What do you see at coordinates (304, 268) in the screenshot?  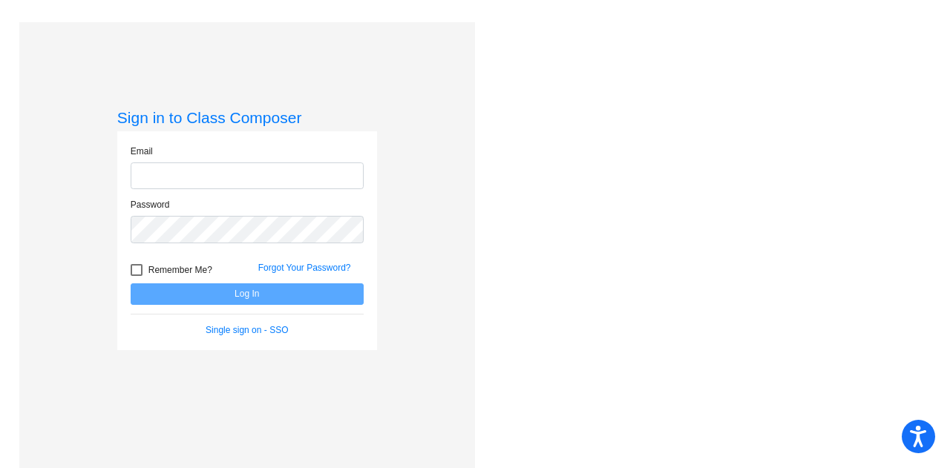 I see `a: Forgot Your Password?` at bounding box center [304, 268].